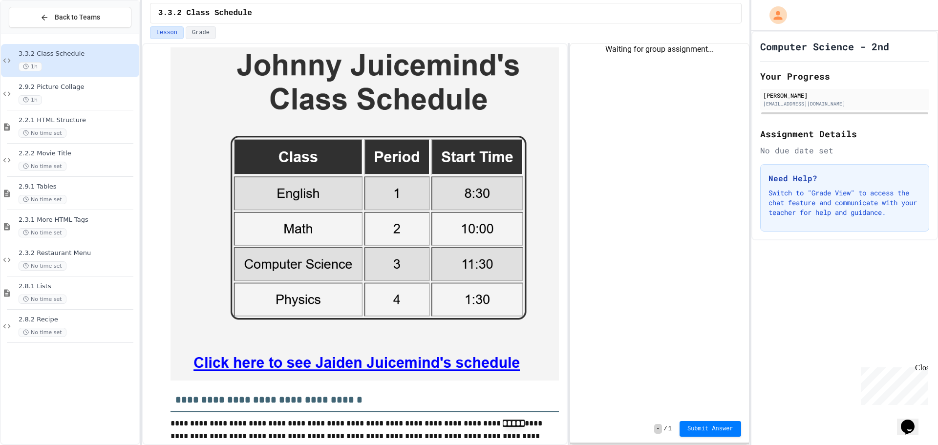 The image size is (938, 445). What do you see at coordinates (825, 46) in the screenshot?
I see `h1: Computer Science - 2nd` at bounding box center [825, 46].